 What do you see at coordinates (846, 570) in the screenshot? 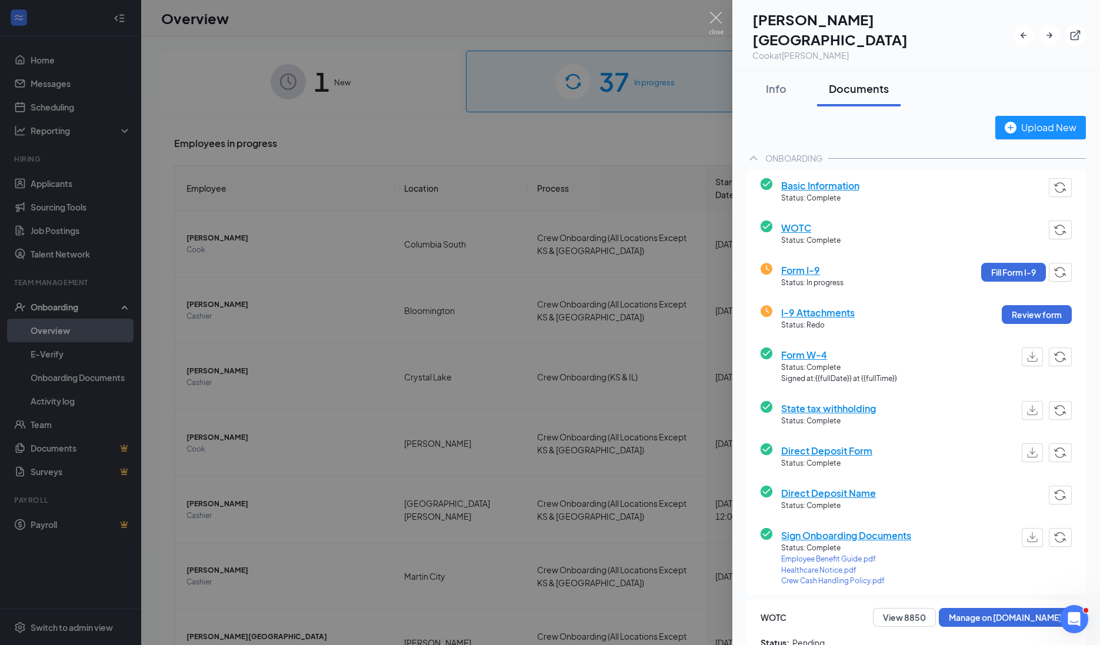
I see `a: Healthcare Notice.pdf` at bounding box center [846, 570].